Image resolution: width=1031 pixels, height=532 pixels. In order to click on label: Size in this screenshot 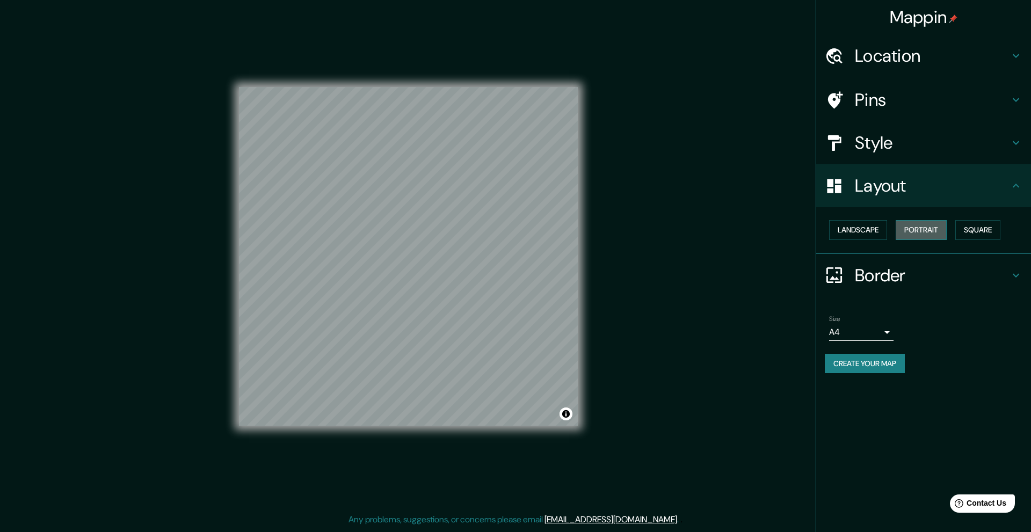, I will do `click(835, 319)`.